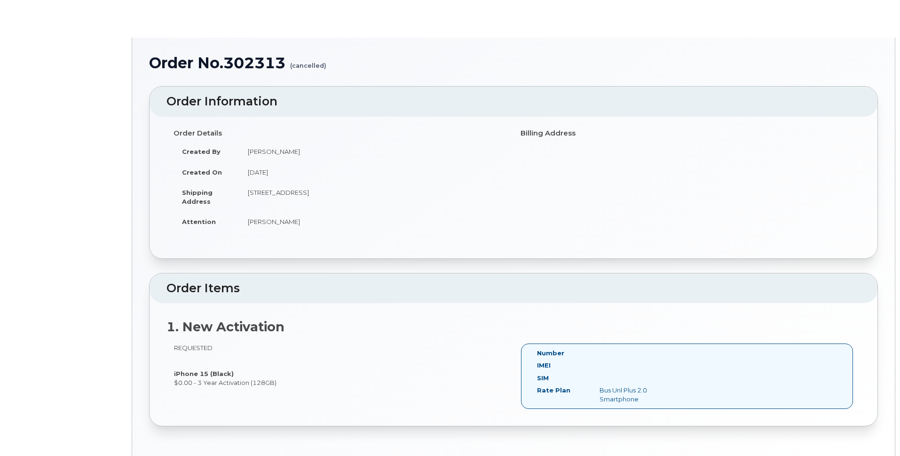  Describe the element at coordinates (340, 133) in the screenshot. I see `h4: Order Details` at that location.